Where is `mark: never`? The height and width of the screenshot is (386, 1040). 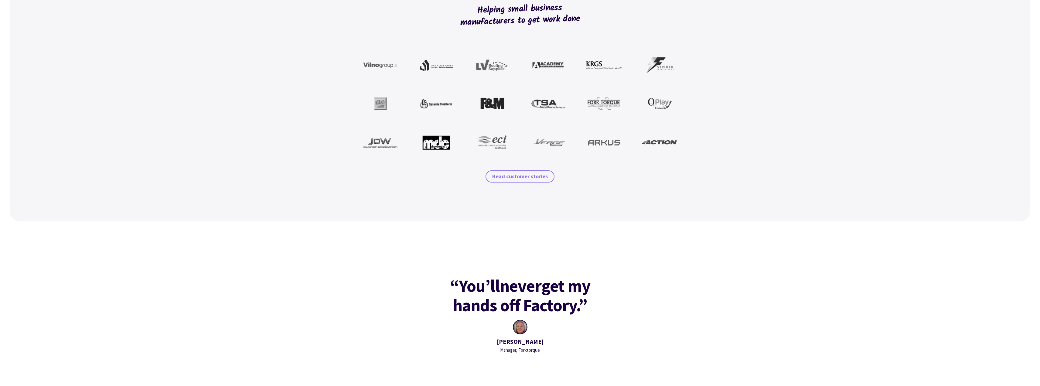
mark: never is located at coordinates (521, 286).